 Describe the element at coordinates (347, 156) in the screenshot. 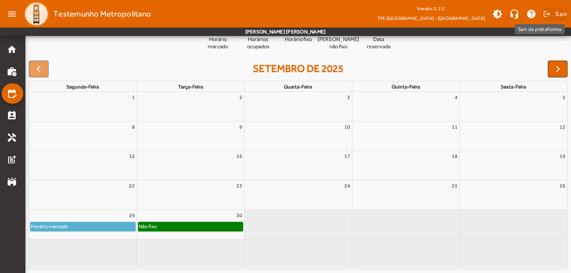

I see `a: 17 de setembro de 2025` at that location.